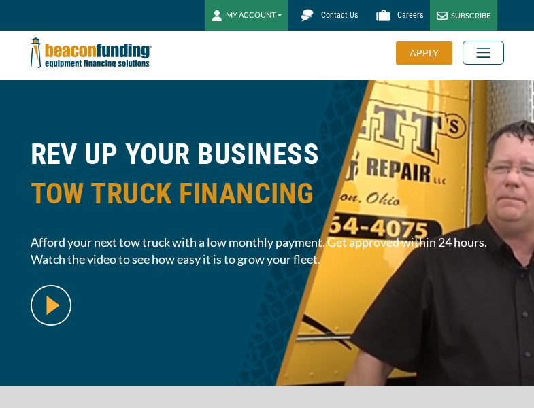 The image size is (534, 408). What do you see at coordinates (267, 179) in the screenshot?
I see `h1: REV UP YOUR BUSINESS` at bounding box center [267, 179].